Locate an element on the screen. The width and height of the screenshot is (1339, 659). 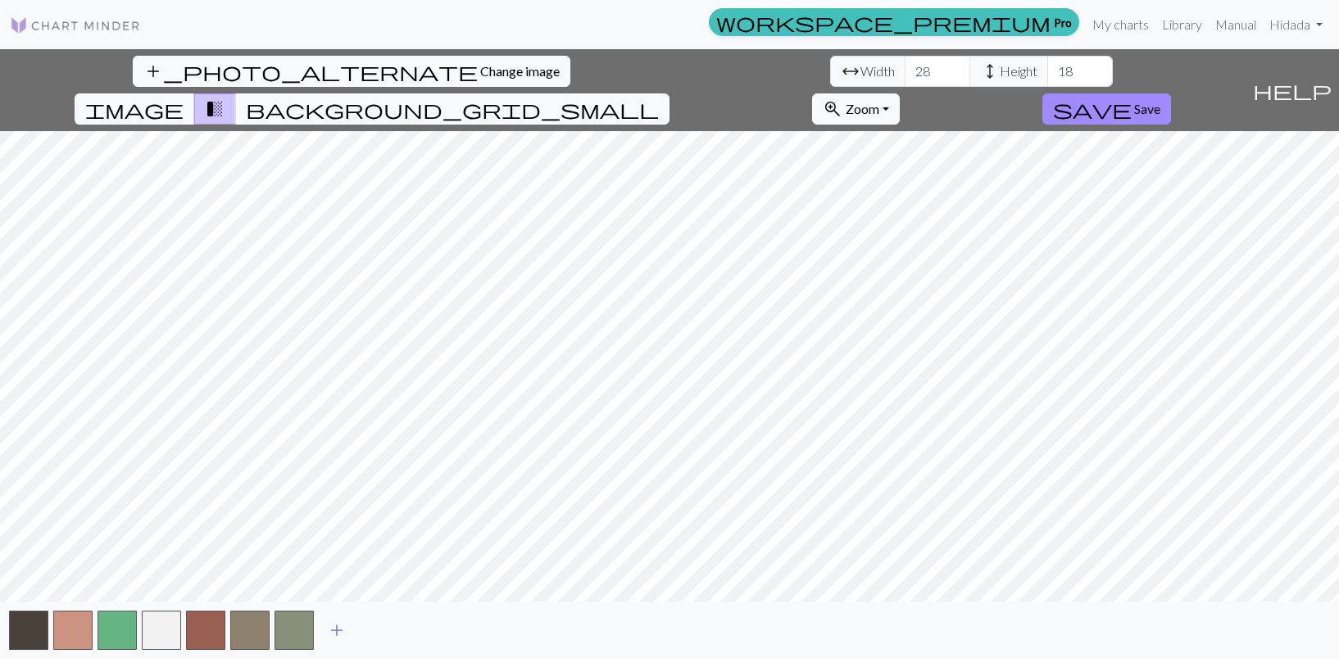
a: Manual is located at coordinates (1236, 25).